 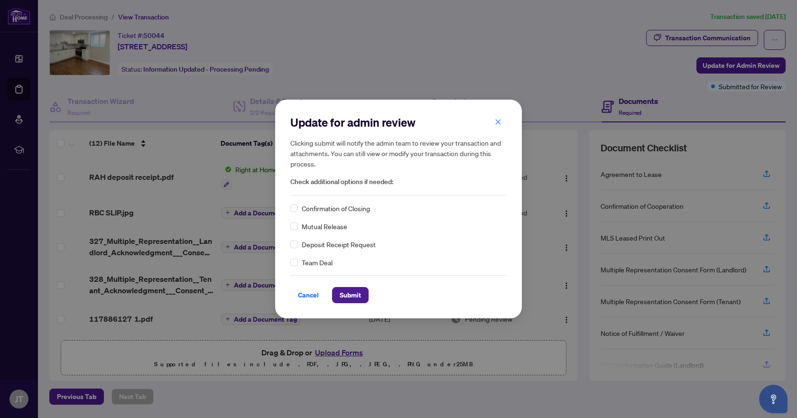 I want to click on h5: Clicking submit will notify the admin team to review your transaction and attachments. You can st..., so click(x=398, y=153).